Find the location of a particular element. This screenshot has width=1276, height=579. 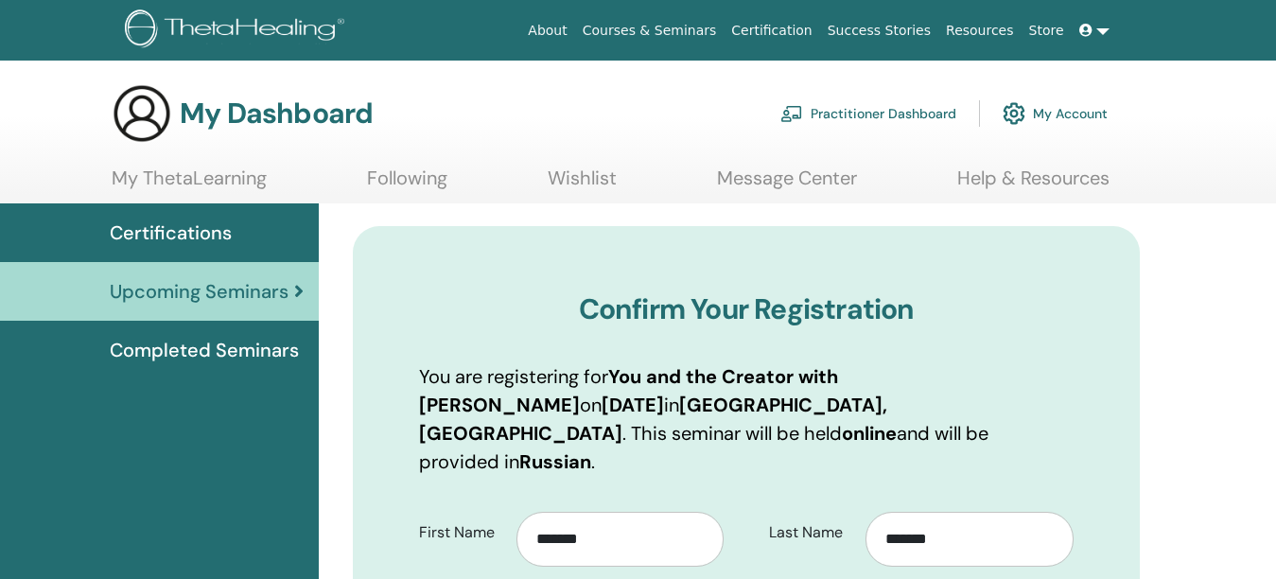

img: chalkboard-teacher.svg is located at coordinates (792, 113).